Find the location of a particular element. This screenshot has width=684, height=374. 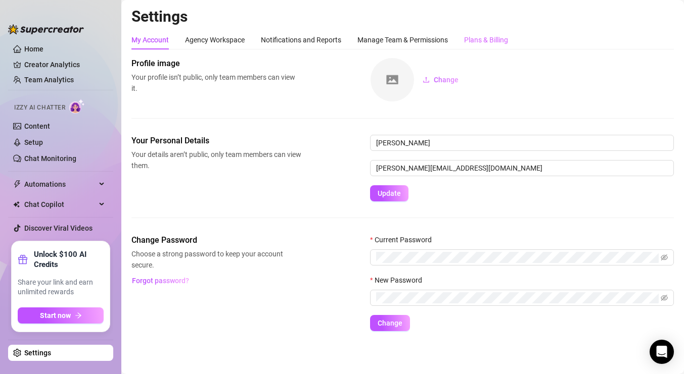

strong: Unlock $100 AI Credits is located at coordinates (69, 260).